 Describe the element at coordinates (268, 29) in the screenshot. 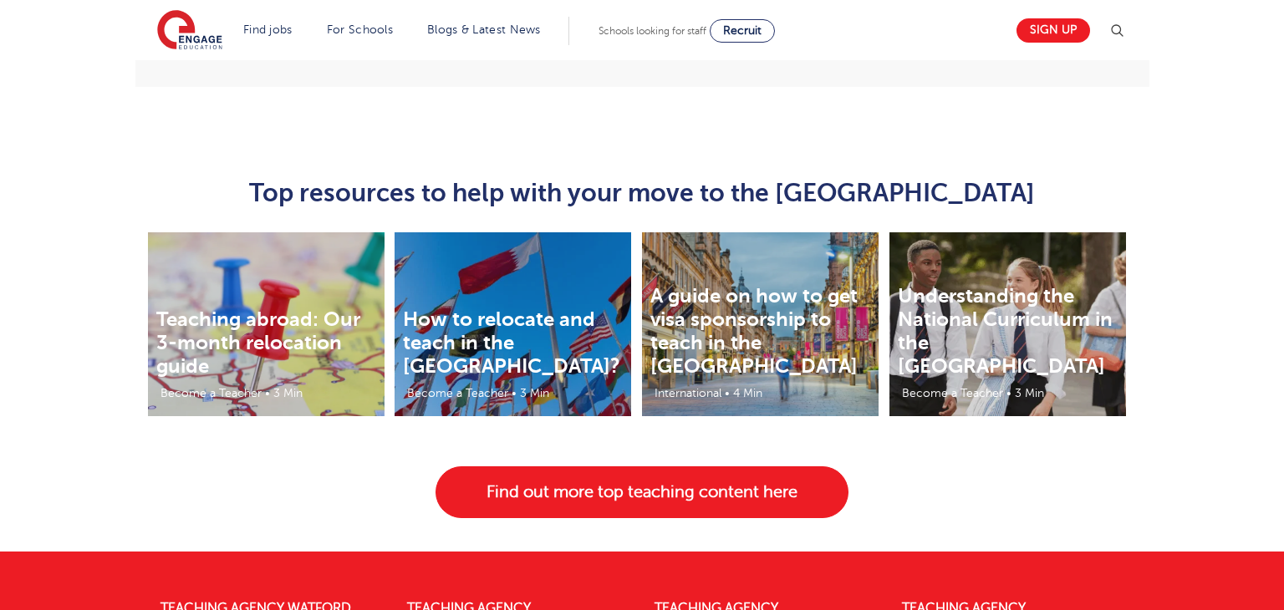

I see `a: Find jobs` at that location.